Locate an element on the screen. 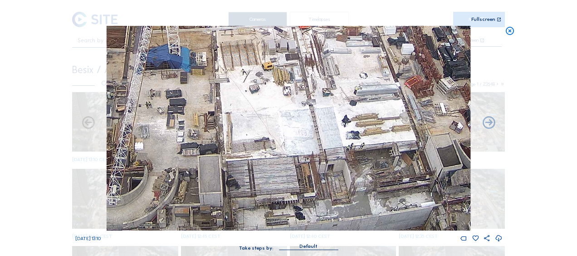 The height and width of the screenshot is (256, 577). div: Take steps by: is located at coordinates (256, 248).